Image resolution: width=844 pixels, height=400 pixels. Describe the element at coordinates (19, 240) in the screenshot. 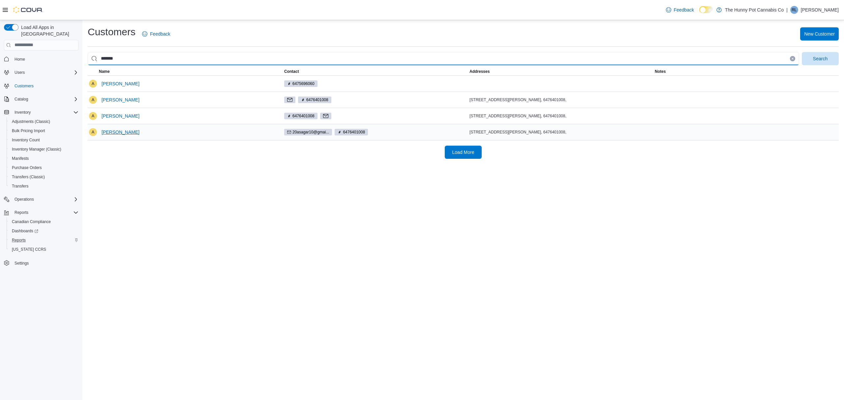

I see `a: Reports` at that location.